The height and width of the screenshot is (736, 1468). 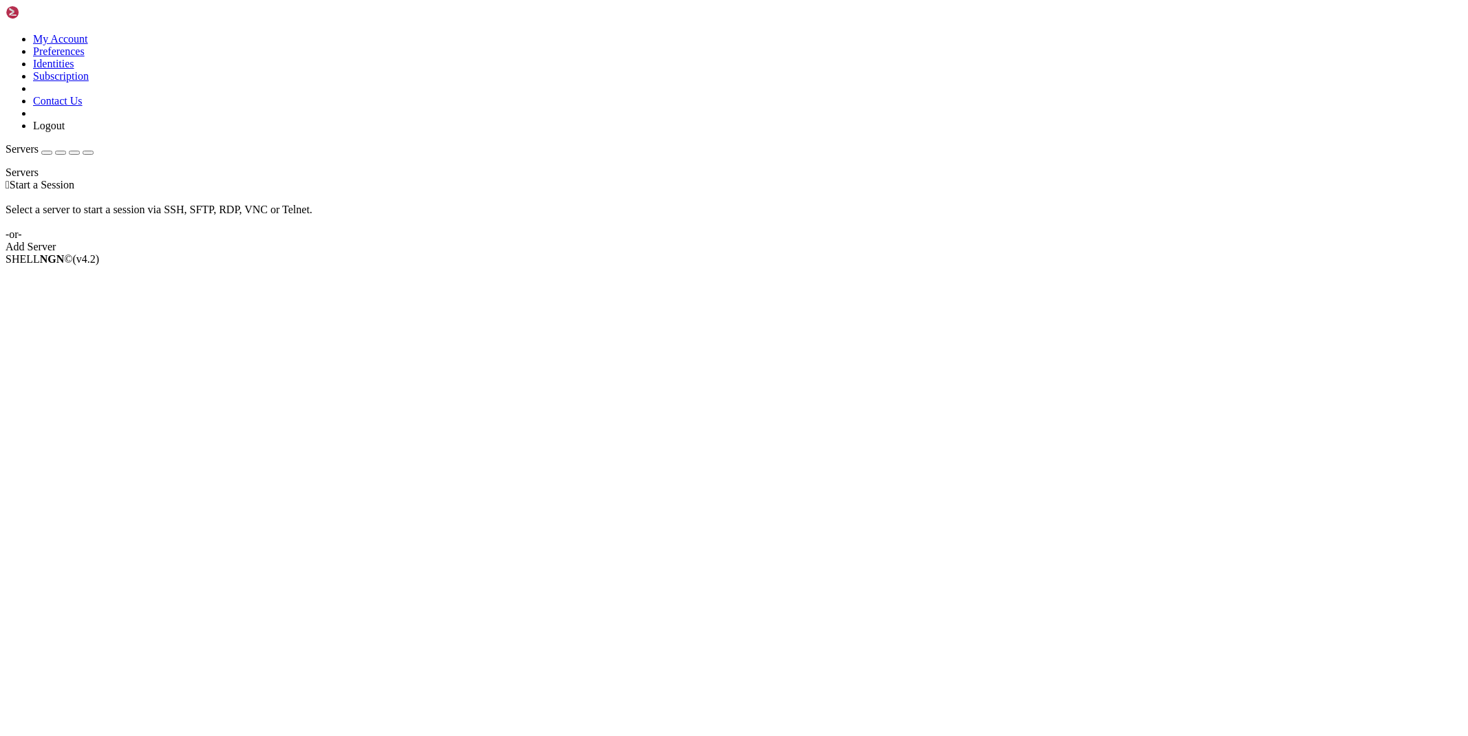 I want to click on div: Servers, so click(x=734, y=173).